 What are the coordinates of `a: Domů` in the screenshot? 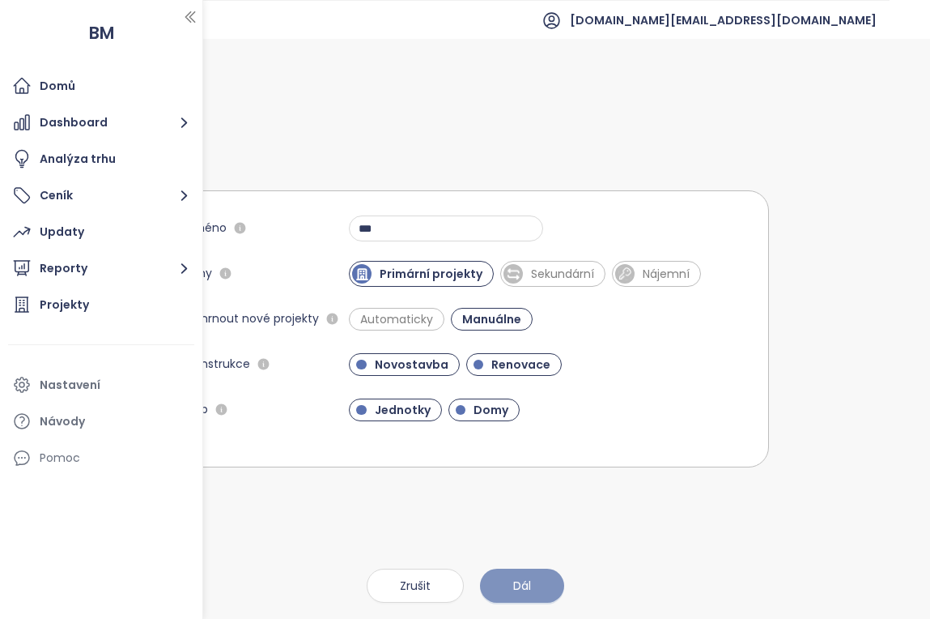 It's located at (101, 86).